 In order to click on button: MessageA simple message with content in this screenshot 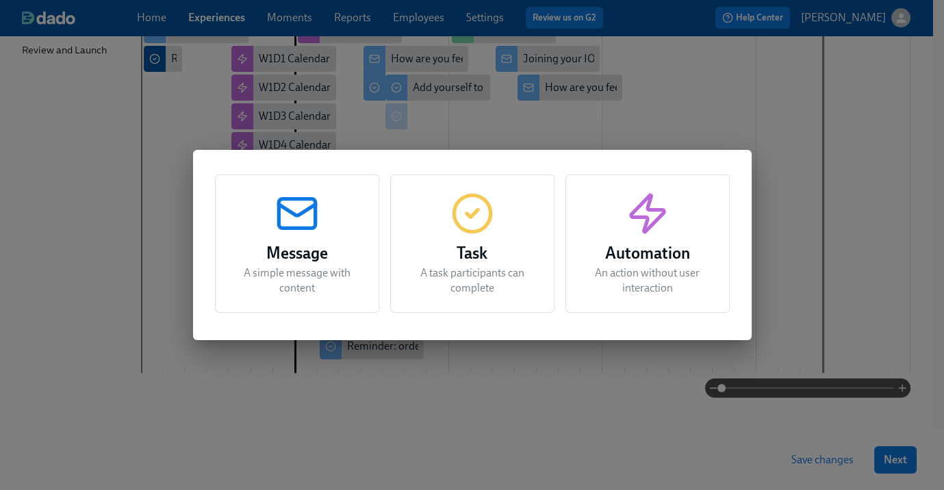, I will do `click(297, 244)`.